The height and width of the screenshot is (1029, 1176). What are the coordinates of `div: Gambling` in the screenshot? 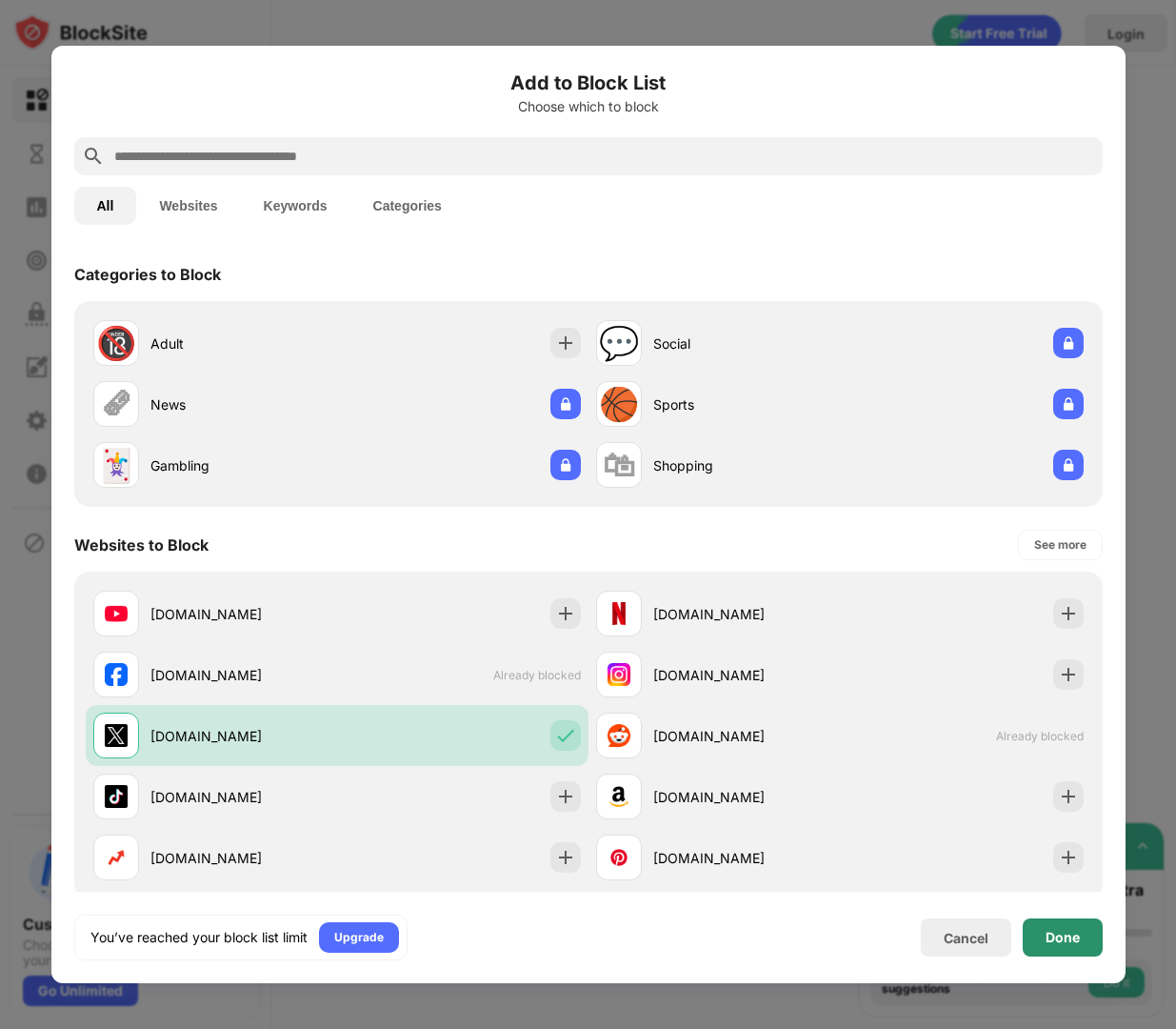 It's located at (244, 465).